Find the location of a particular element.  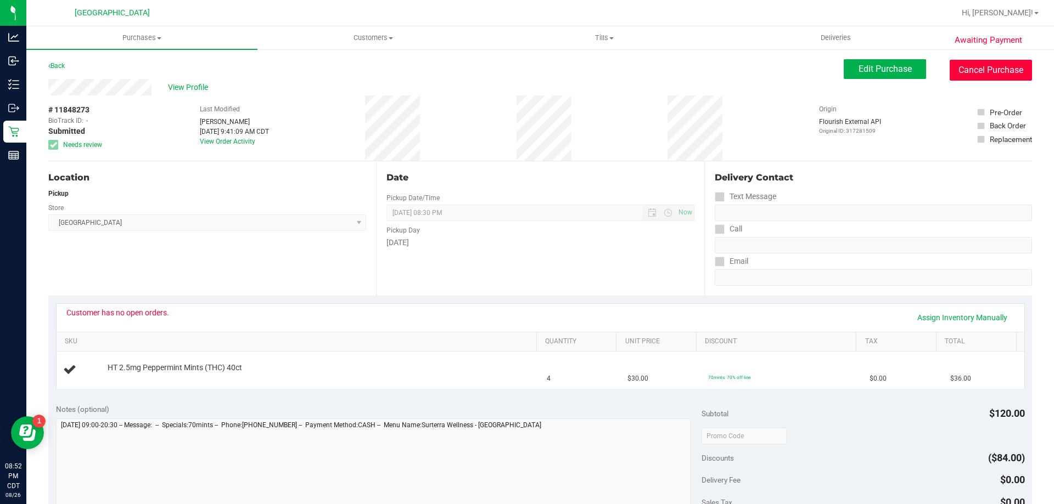

a: Purchases is located at coordinates (142, 38).